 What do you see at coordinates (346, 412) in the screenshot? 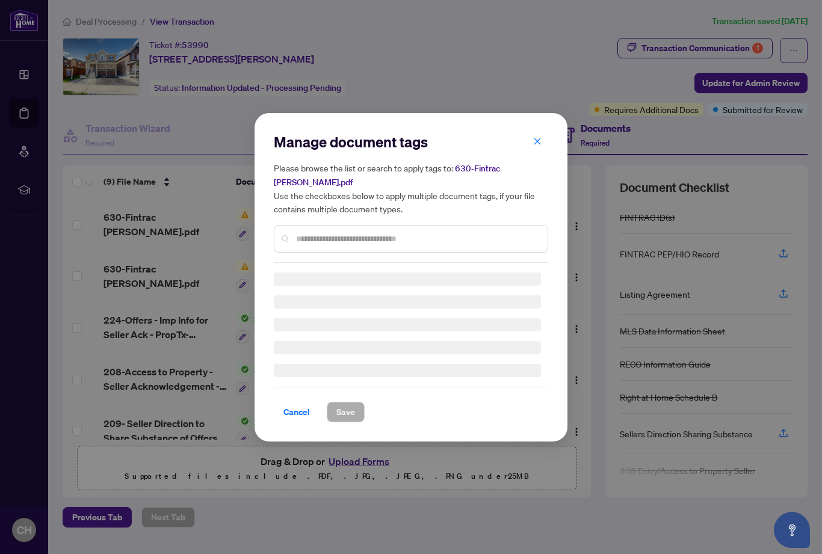
I see `button: Save` at bounding box center [346, 412].